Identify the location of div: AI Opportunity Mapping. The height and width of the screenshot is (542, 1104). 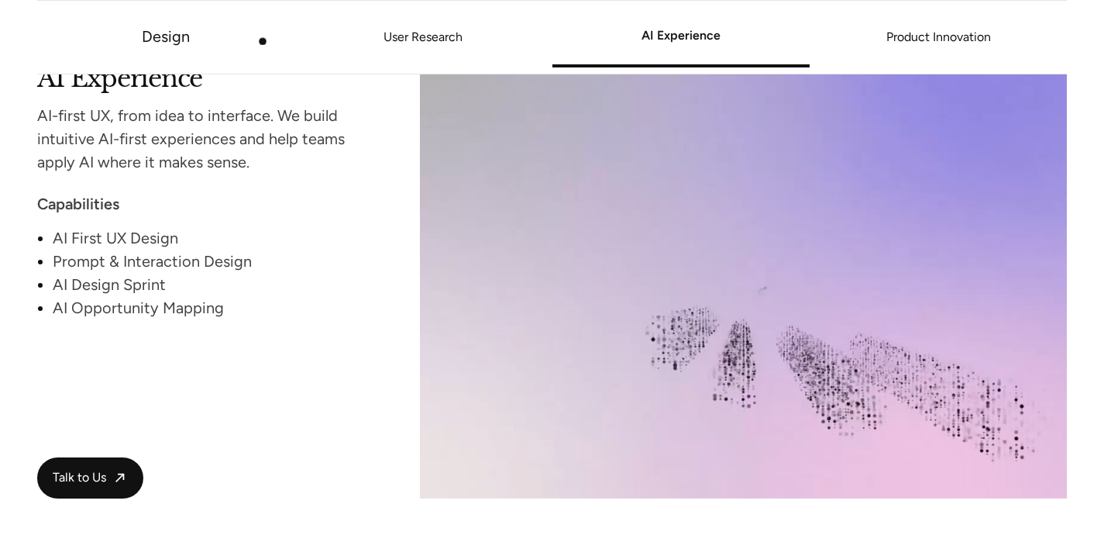
(207, 308).